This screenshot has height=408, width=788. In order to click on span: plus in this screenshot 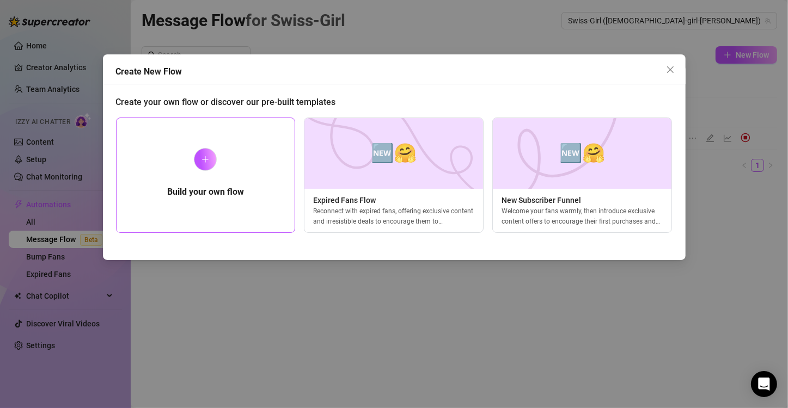, I will do `click(205, 160)`.